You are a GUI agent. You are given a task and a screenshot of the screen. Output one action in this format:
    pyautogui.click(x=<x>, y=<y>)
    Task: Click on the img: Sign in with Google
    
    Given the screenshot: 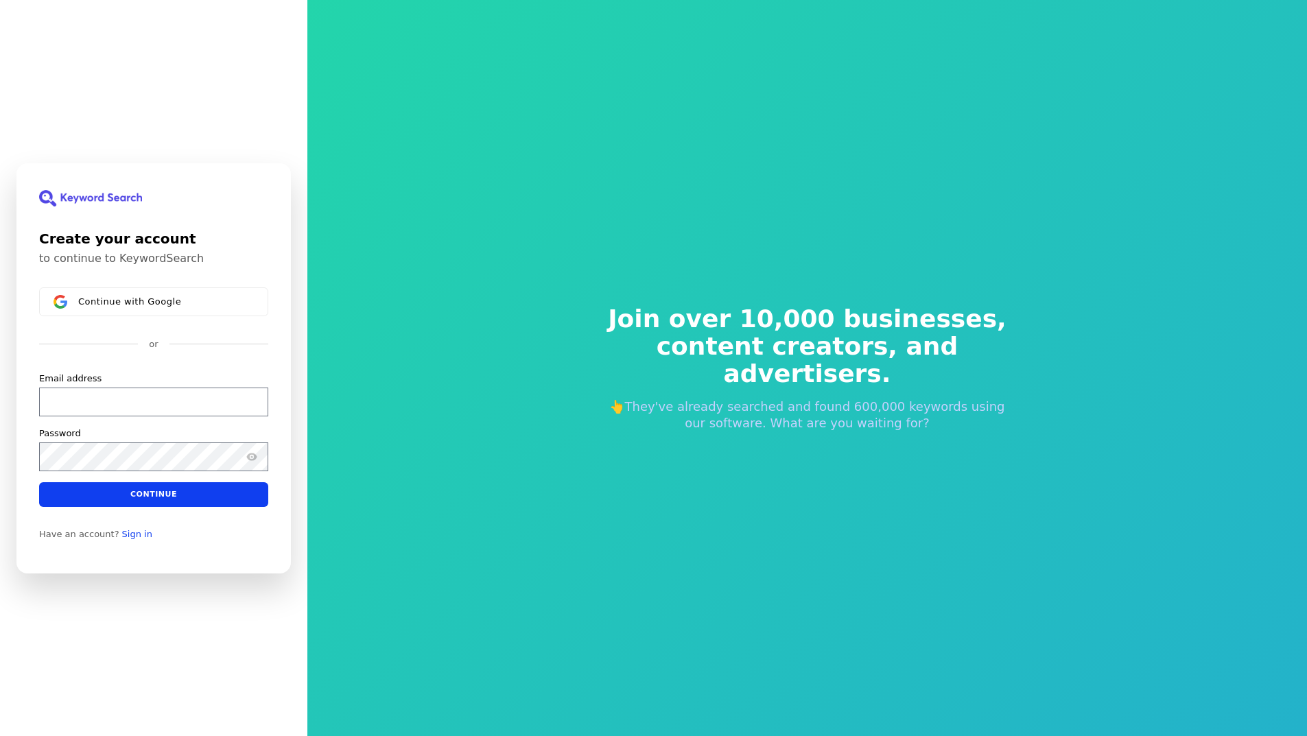 What is the action you would take?
    pyautogui.click(x=60, y=302)
    